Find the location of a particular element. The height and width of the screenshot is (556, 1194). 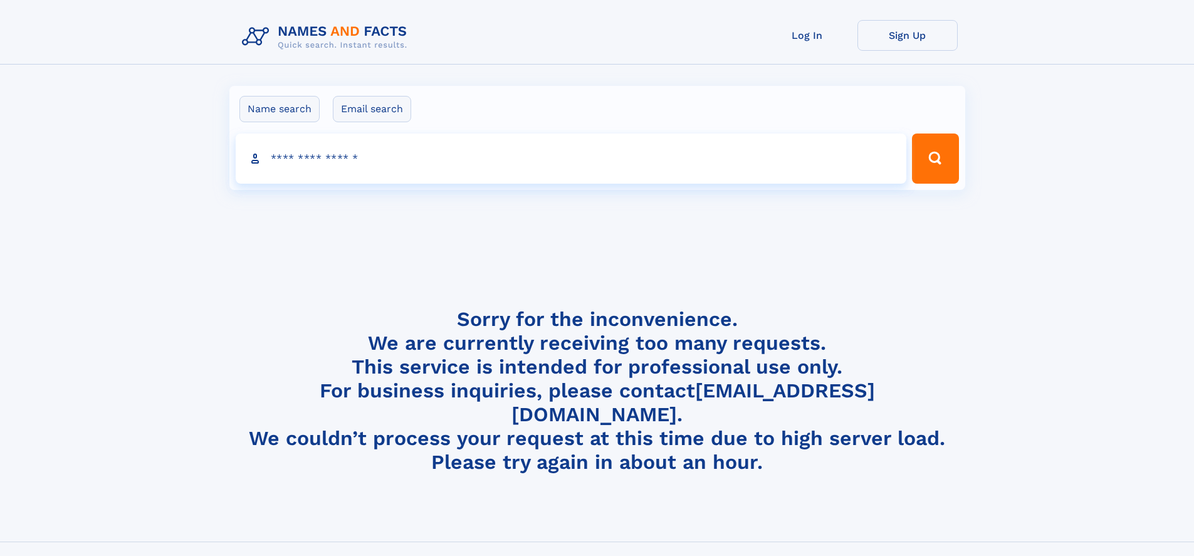

a: Log In is located at coordinates (807, 35).